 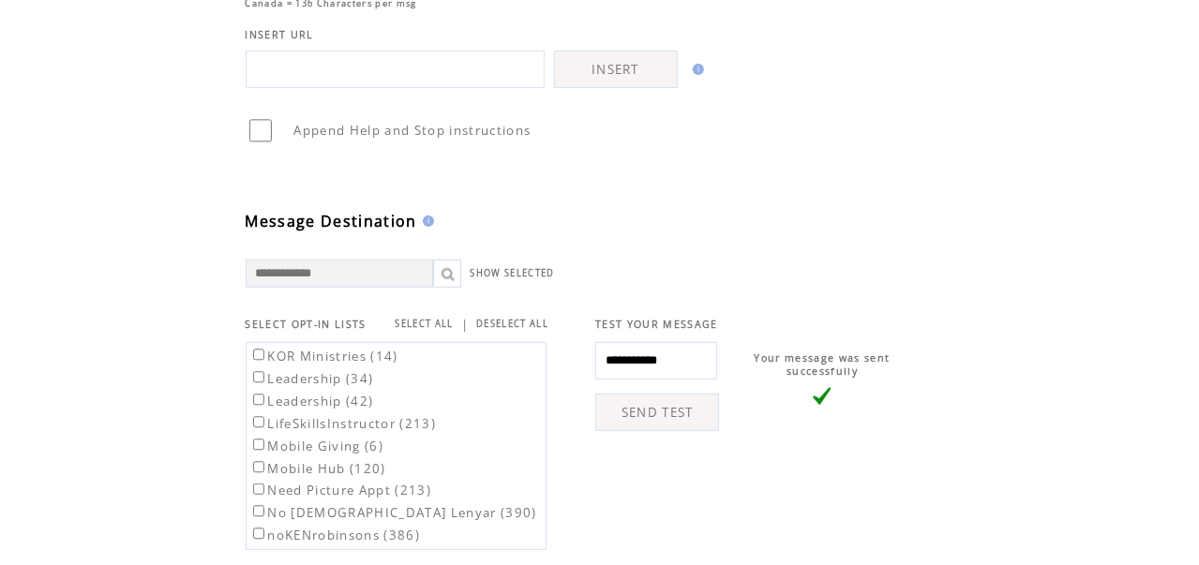 I want to click on span: Message Destination, so click(x=331, y=221).